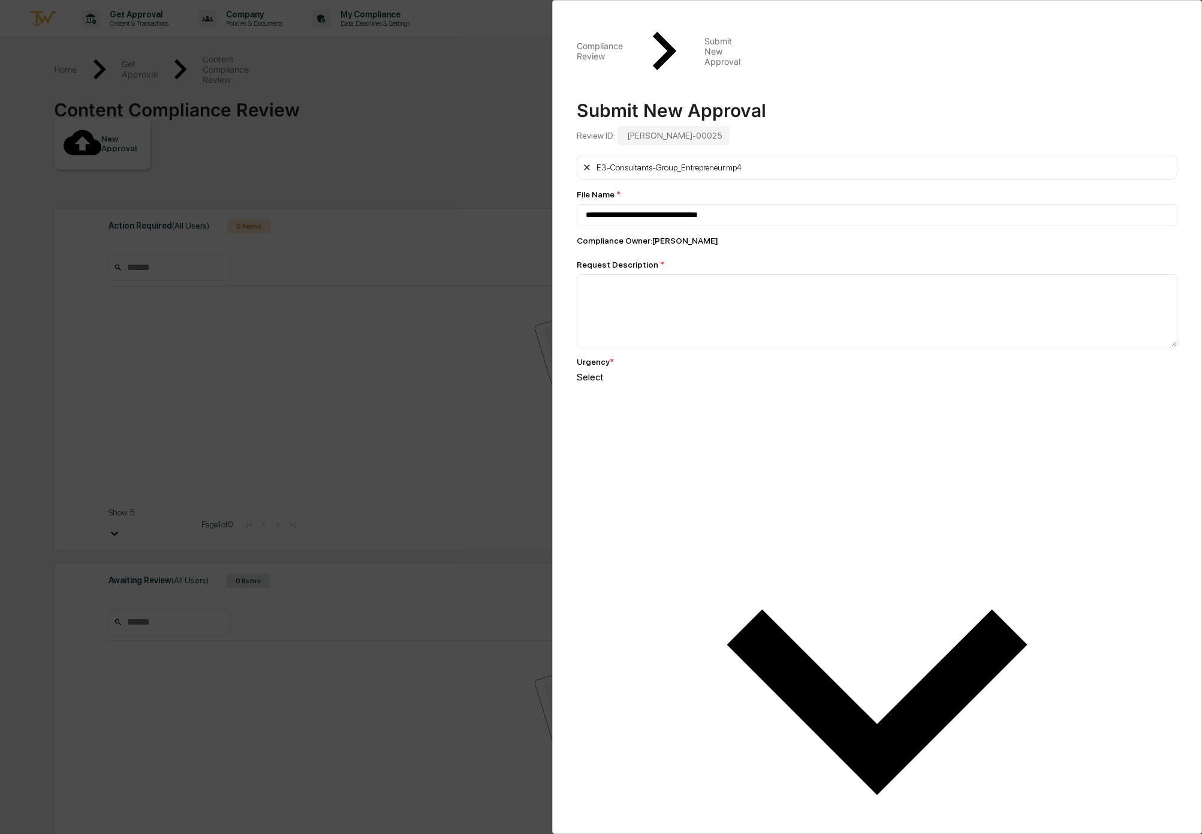 The image size is (1202, 834). Describe the element at coordinates (132, 46) in the screenshot. I see `span: Pylon` at that location.